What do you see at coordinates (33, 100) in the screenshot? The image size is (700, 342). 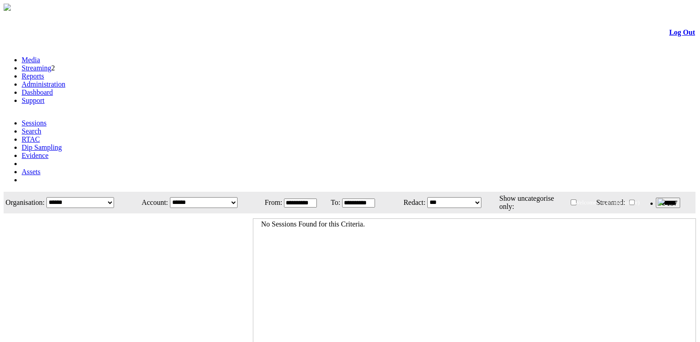 I see `a: Support` at bounding box center [33, 100].